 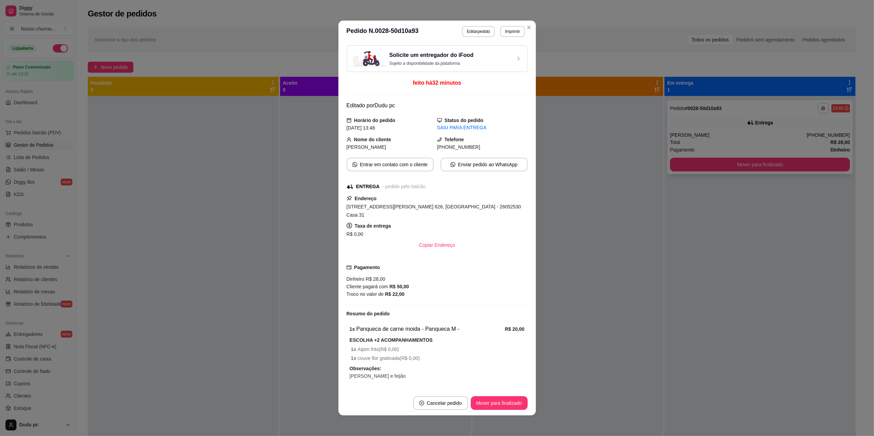 I want to click on span: calendar, so click(x=349, y=120).